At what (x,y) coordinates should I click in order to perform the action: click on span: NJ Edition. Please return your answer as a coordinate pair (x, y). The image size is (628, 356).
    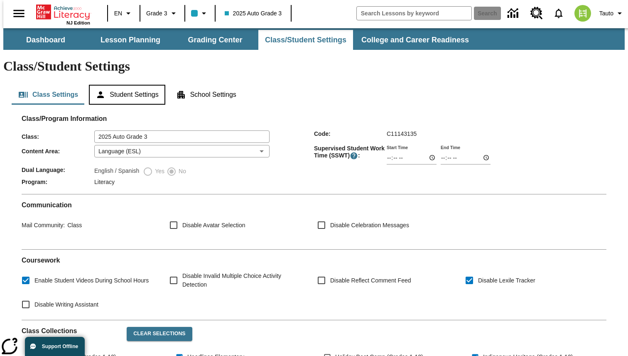
    Looking at the image, I should click on (78, 23).